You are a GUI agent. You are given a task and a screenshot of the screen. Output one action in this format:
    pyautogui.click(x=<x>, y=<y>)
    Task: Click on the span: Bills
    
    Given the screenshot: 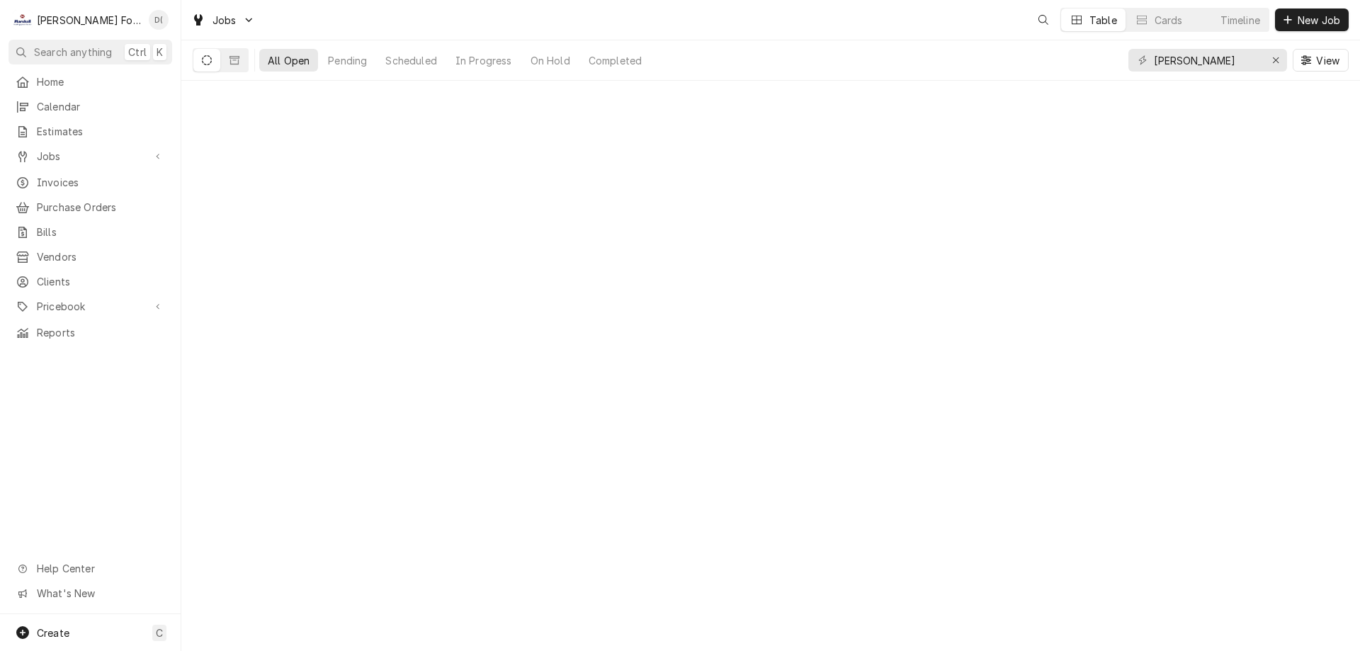 What is the action you would take?
    pyautogui.click(x=101, y=232)
    